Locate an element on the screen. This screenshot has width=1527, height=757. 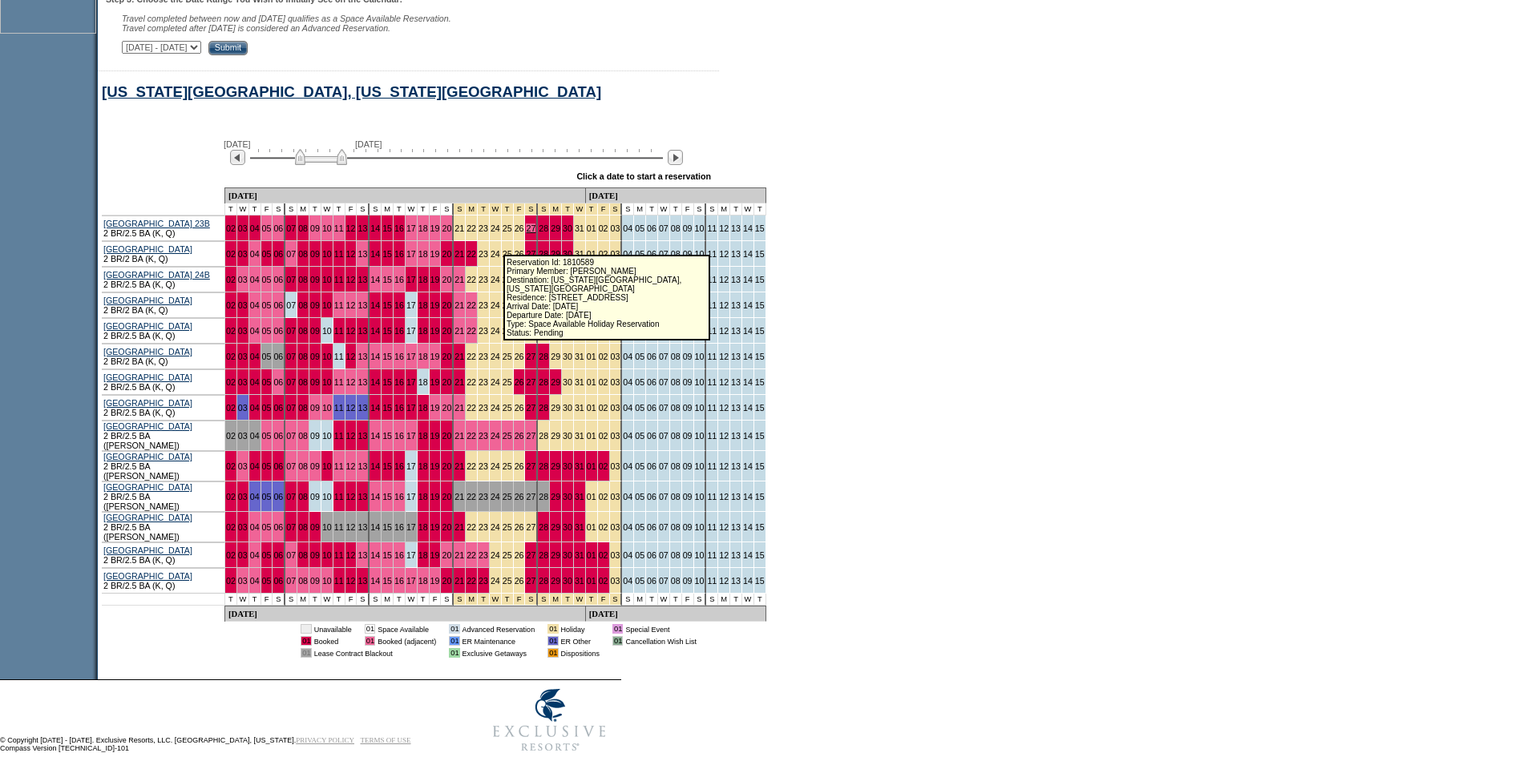
a: 20 is located at coordinates (446, 280).